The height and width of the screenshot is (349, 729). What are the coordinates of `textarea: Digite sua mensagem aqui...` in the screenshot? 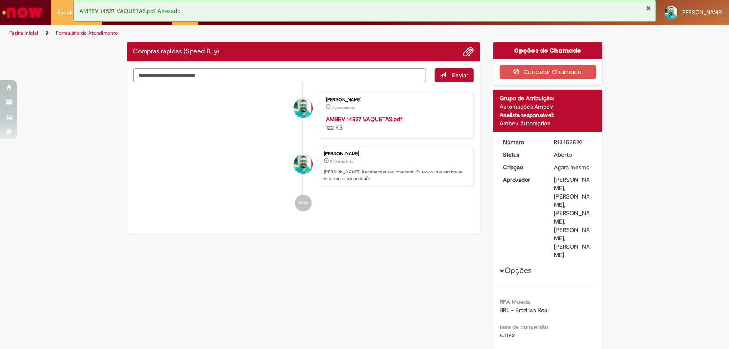 It's located at (280, 75).